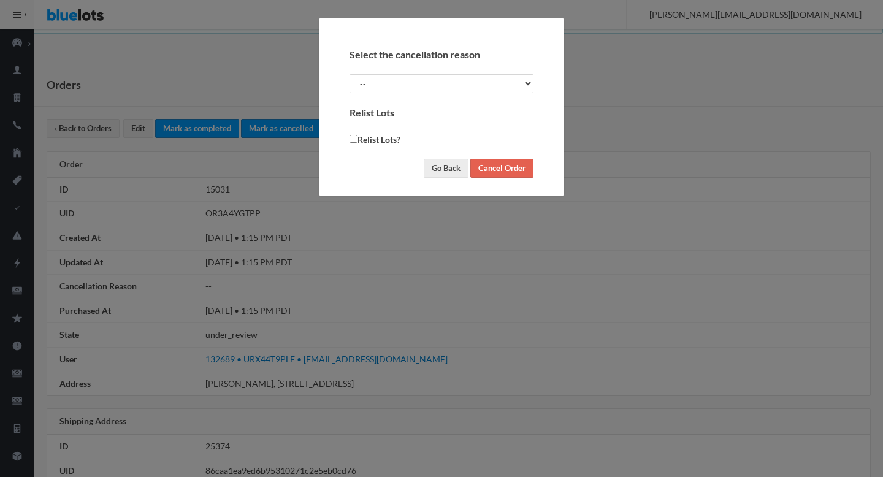 The width and height of the screenshot is (883, 477). What do you see at coordinates (441, 55) in the screenshot?
I see `h4: Select the cancellation reason` at bounding box center [441, 55].